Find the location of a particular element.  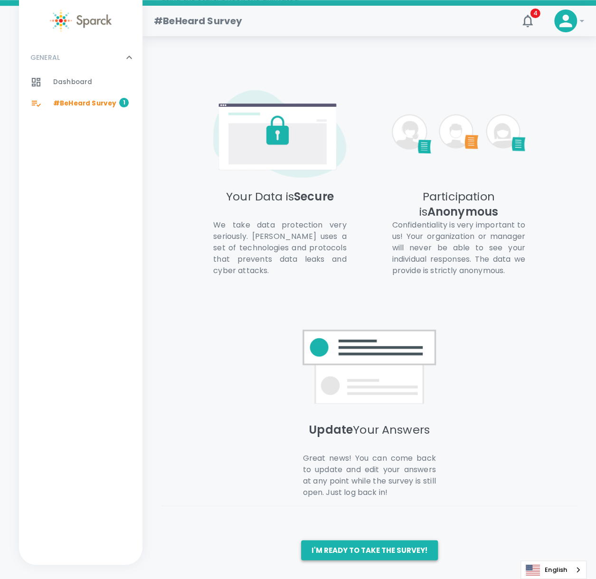

a: Sparck logo is located at coordinates (81, 20).